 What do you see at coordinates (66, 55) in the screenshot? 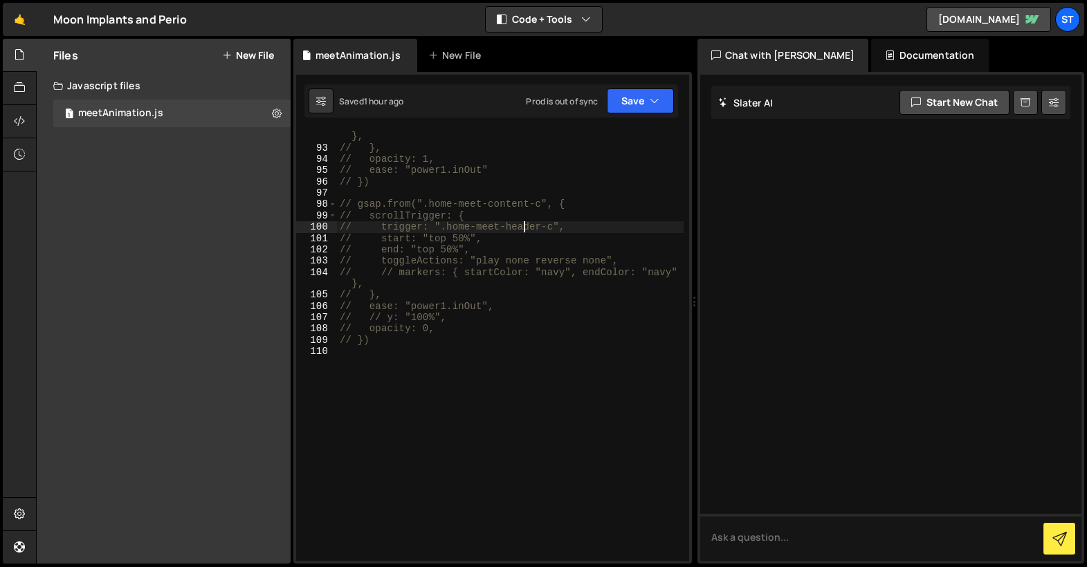
I see `h2: Files` at bounding box center [66, 55].